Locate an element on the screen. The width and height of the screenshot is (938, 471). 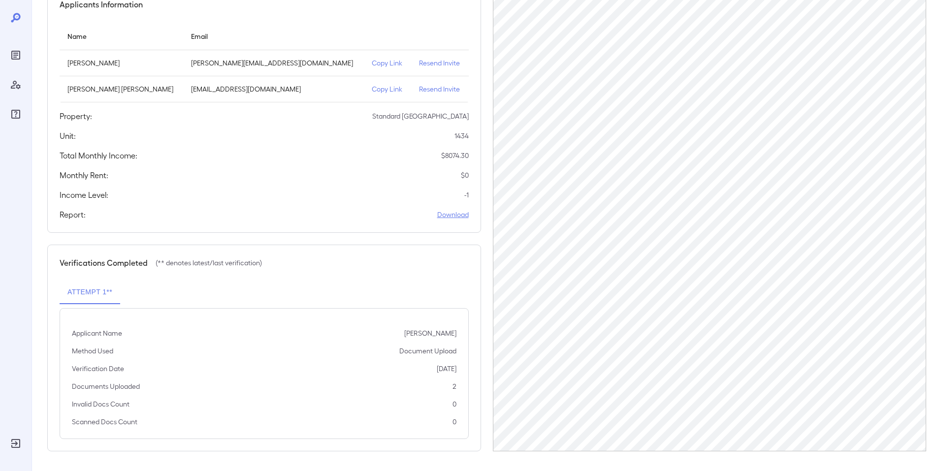
table: simple table is located at coordinates (264, 62).